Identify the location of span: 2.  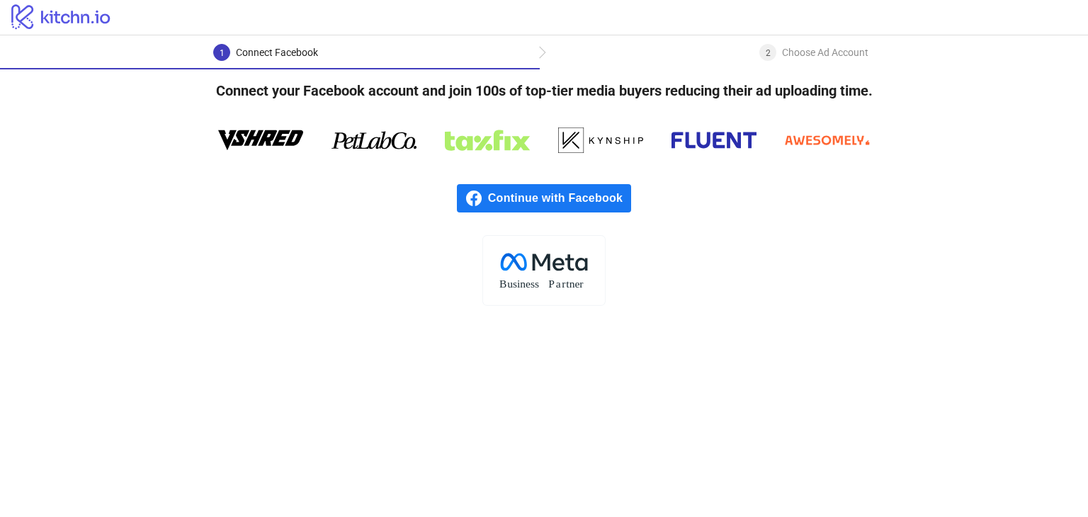
(768, 53).